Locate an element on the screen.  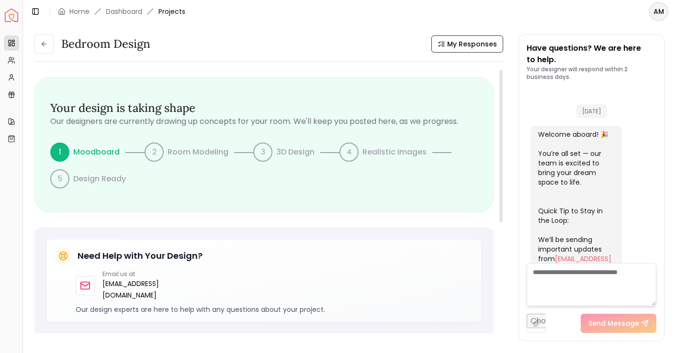
p: Design Ready is located at coordinates (100, 179).